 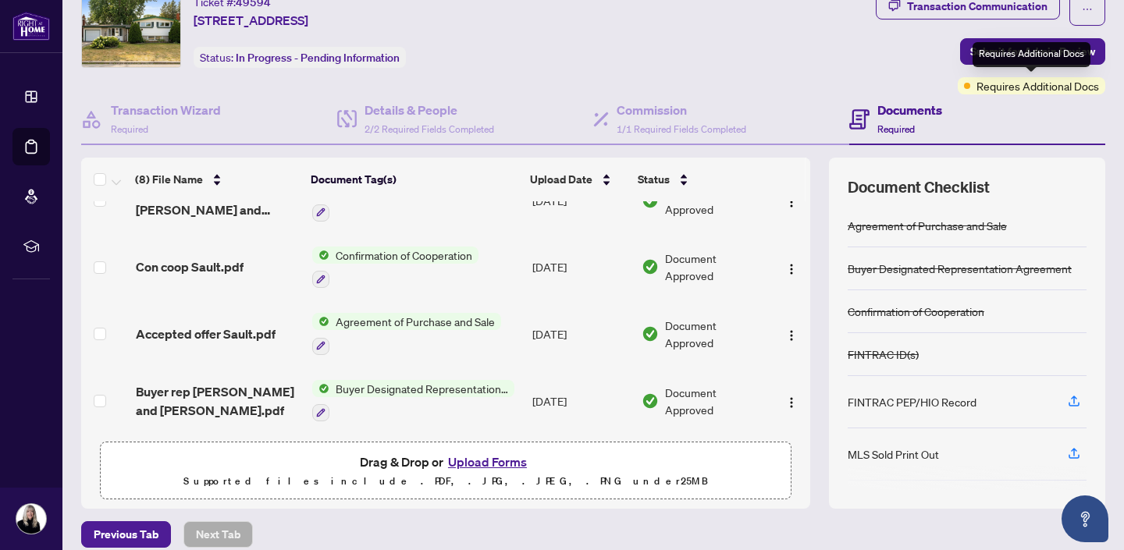 What do you see at coordinates (446, 462) in the screenshot?
I see `span: Drag & Drop or` at bounding box center [446, 462].